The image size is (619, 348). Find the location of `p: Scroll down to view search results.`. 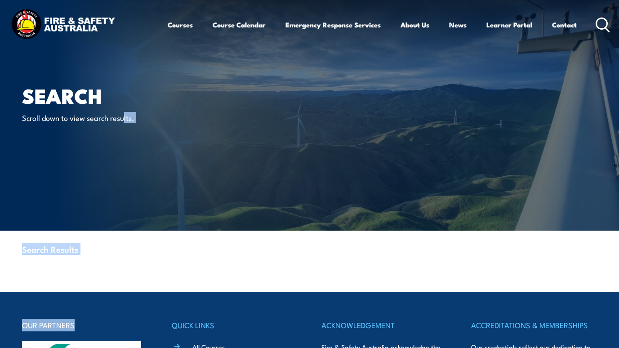

p: Scroll down to view search results. is located at coordinates (104, 117).